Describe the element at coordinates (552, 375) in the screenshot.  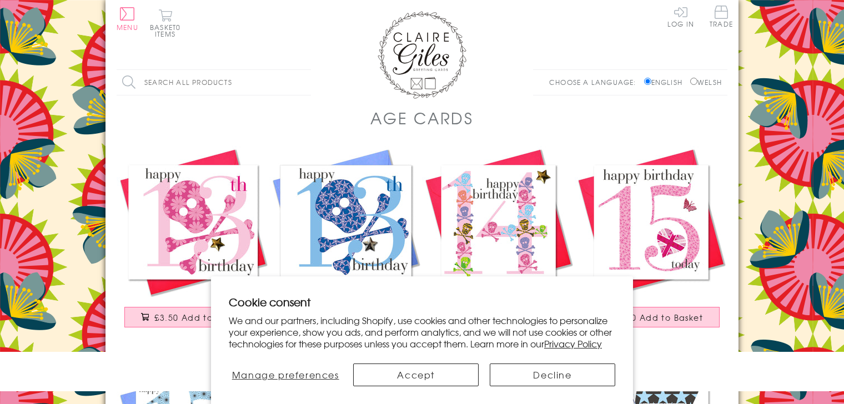
I see `button: Decline` at that location.